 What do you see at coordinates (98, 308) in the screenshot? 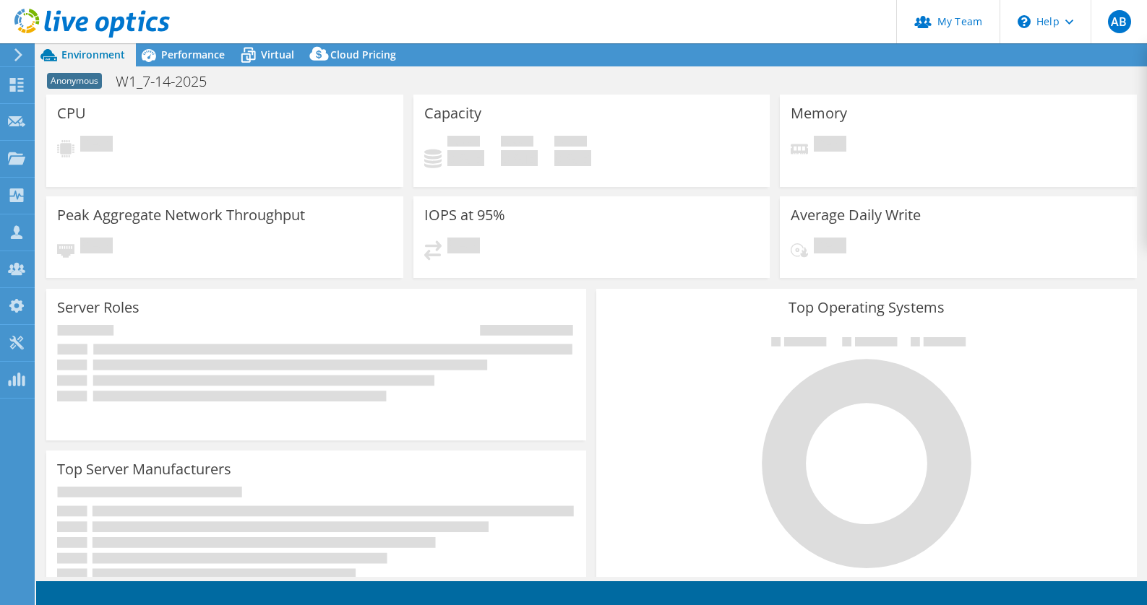
I see `h3: Server Roles` at bounding box center [98, 308].